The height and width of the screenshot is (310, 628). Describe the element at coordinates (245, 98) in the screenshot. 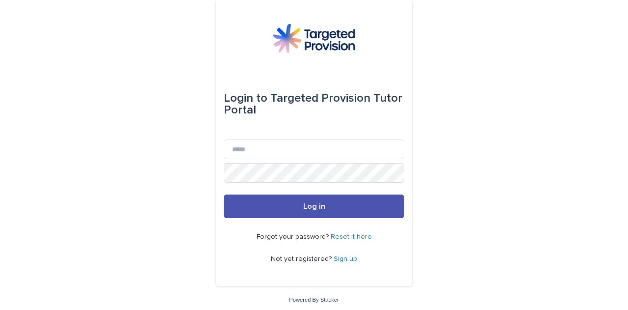

I see `span: Login to` at that location.